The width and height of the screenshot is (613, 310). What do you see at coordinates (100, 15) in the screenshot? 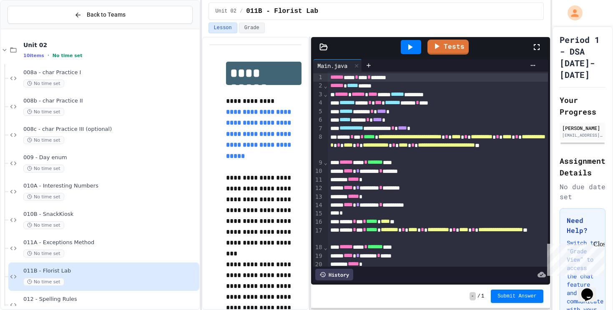
I see `button: Back to Teams` at bounding box center [100, 15].